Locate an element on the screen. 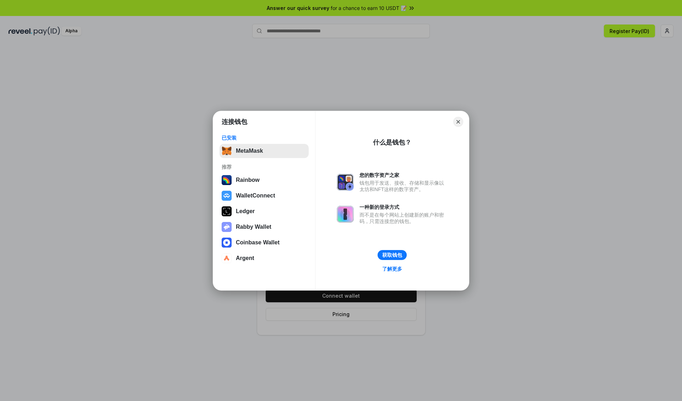  div: WalletConnect is located at coordinates (255, 196).